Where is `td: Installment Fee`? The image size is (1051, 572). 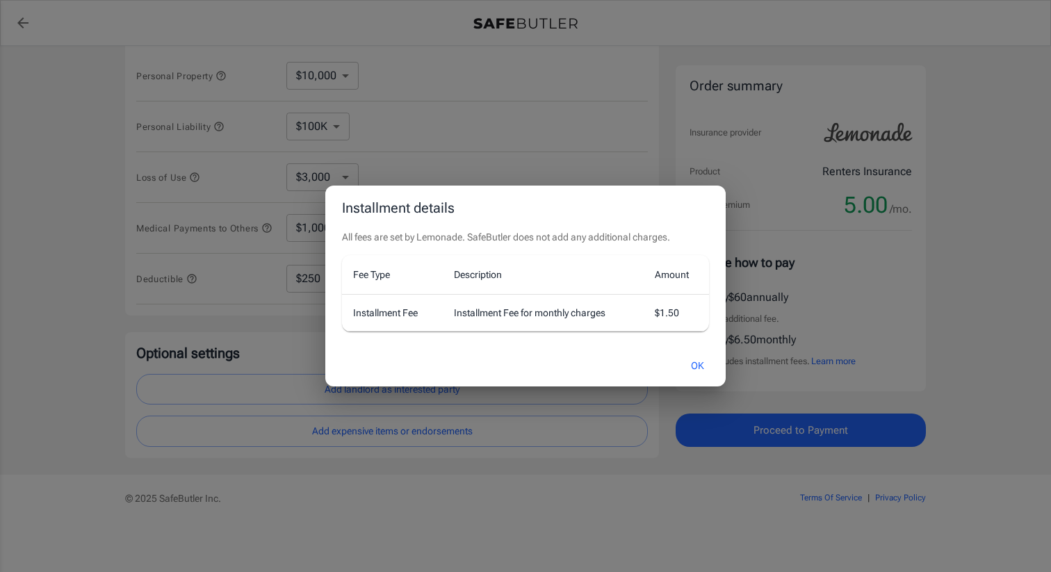
td: Installment Fee is located at coordinates (392, 313).